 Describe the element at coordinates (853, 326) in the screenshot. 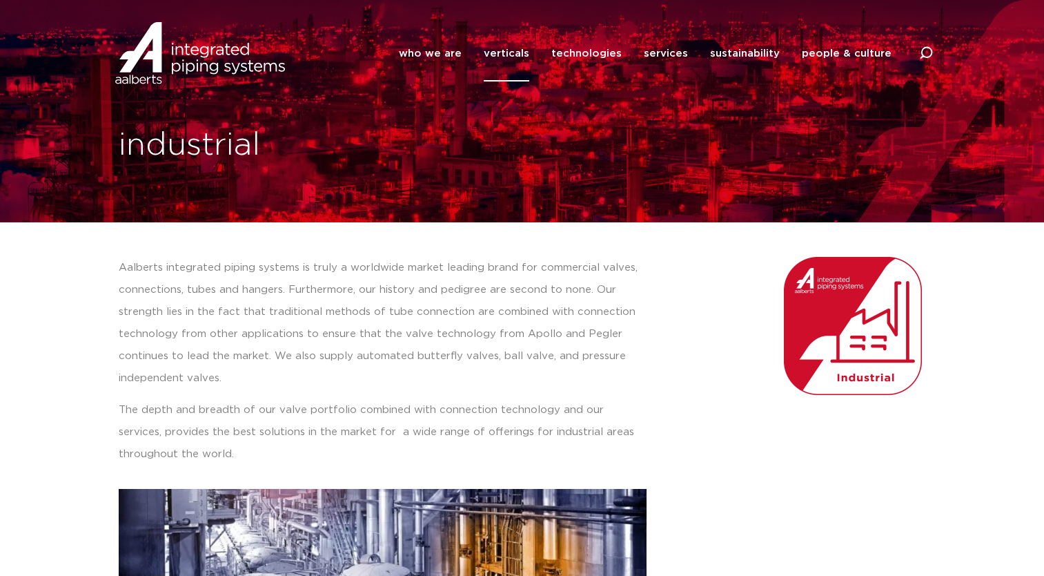

I see `img: Aalberts_IPS_icon_industrial_rgb` at that location.